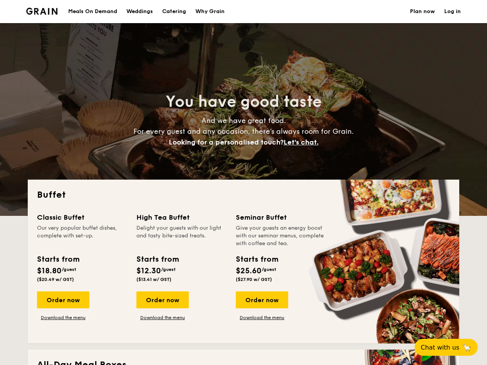 The image size is (487, 365). What do you see at coordinates (181, 217) in the screenshot?
I see `div: High Tea Buffet` at bounding box center [181, 217].